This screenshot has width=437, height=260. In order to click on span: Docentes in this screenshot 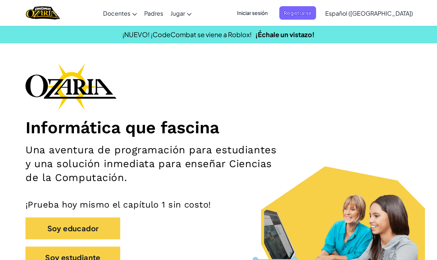, I will do `click(116, 13)`.